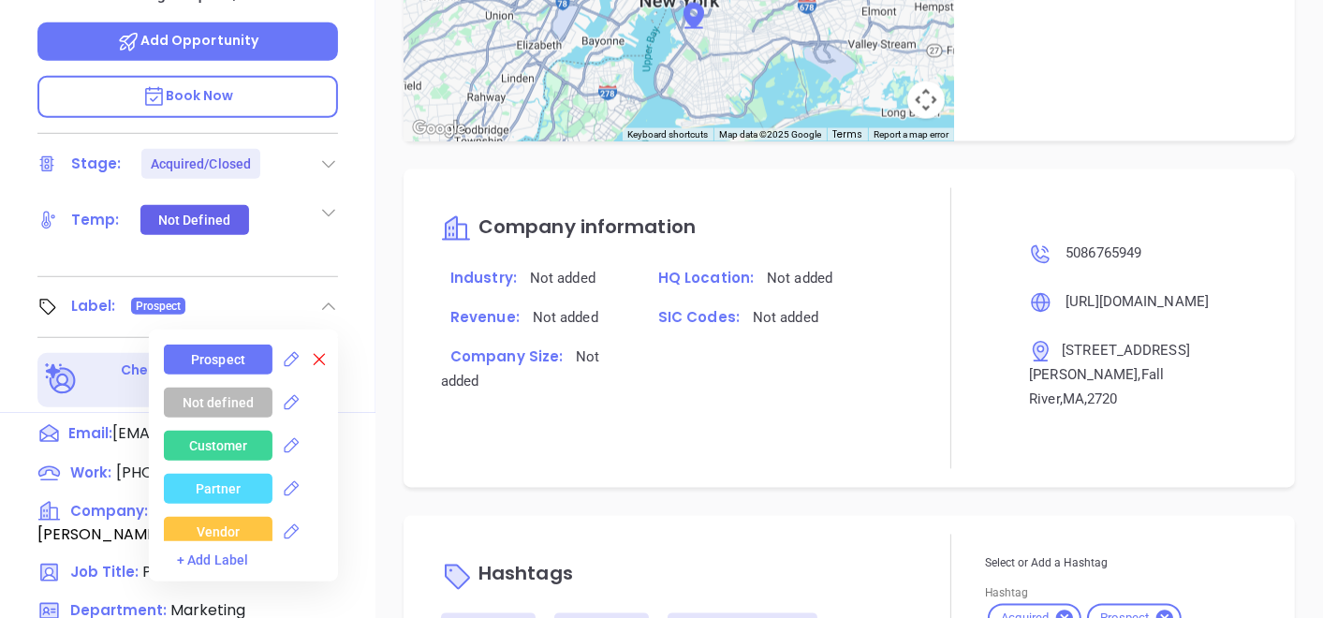 This screenshot has width=1323, height=618. What do you see at coordinates (188, 40) in the screenshot?
I see `span: Add Opportunity` at bounding box center [188, 40].